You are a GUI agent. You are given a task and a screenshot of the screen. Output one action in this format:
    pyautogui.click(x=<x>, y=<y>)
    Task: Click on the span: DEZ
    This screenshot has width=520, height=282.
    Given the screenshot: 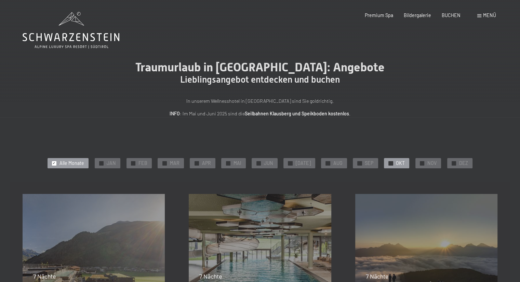 What is the action you would take?
    pyautogui.click(x=463, y=163)
    